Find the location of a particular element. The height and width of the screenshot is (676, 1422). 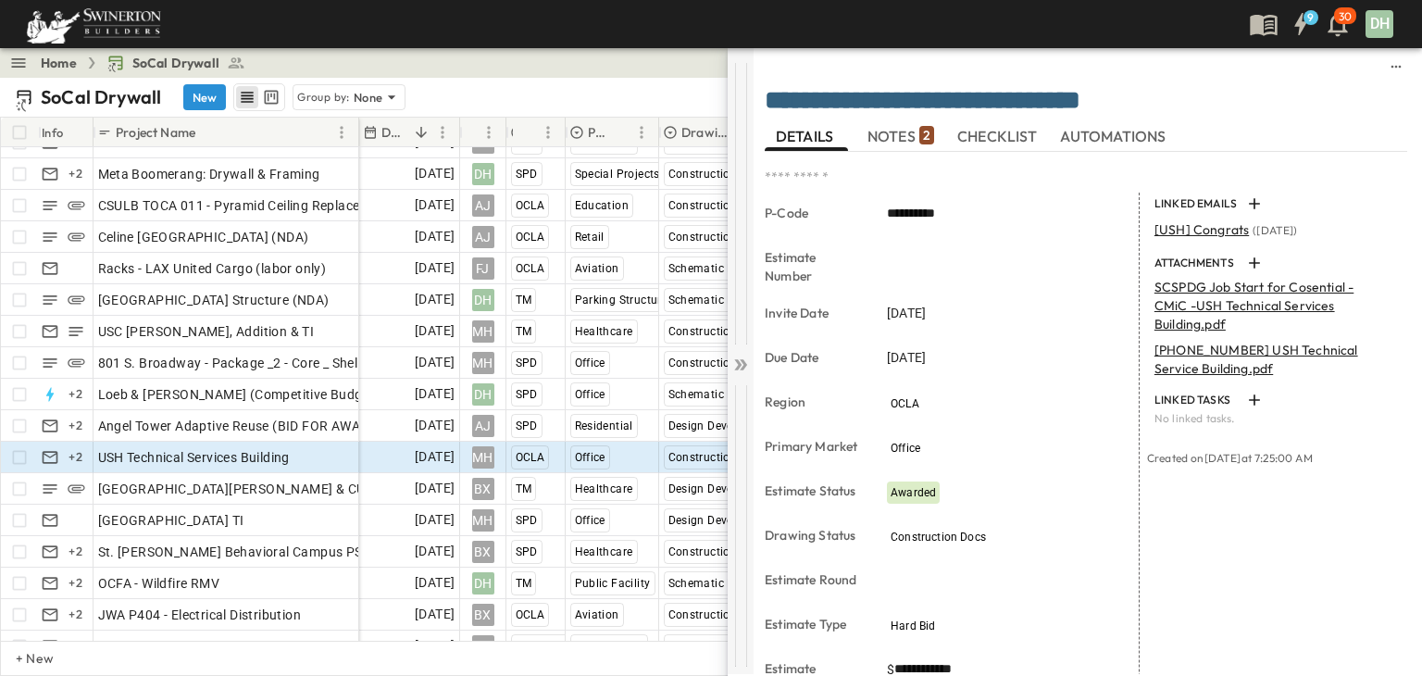

div: Owner is located at coordinates (483, 132).